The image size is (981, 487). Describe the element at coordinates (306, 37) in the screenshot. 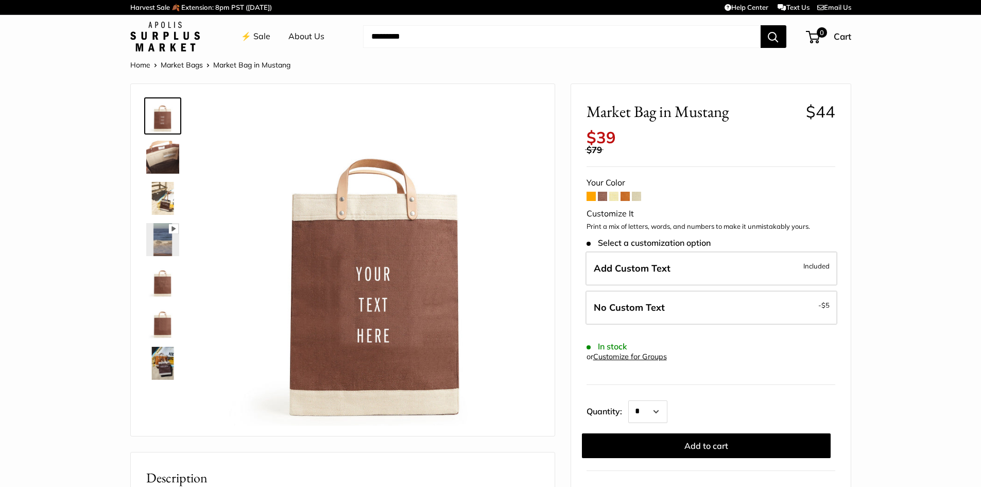

I see `a: About Us` at that location.